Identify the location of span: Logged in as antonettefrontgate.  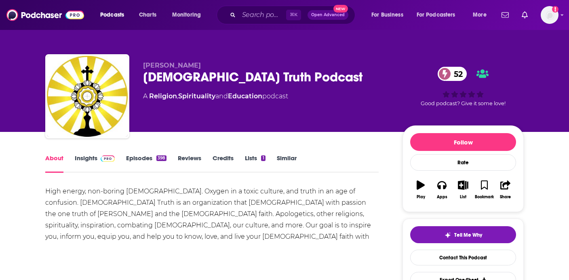
(550, 15).